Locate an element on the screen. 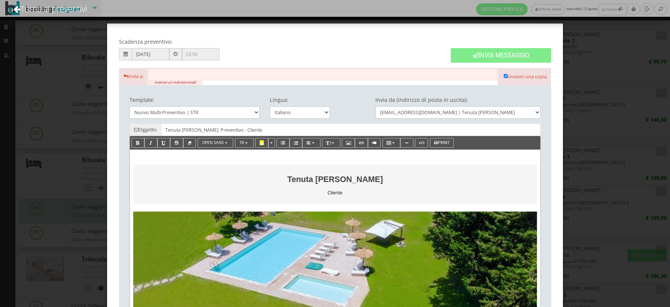 The image size is (670, 307). em: Inserisci un indirizzo email! is located at coordinates (175, 82).